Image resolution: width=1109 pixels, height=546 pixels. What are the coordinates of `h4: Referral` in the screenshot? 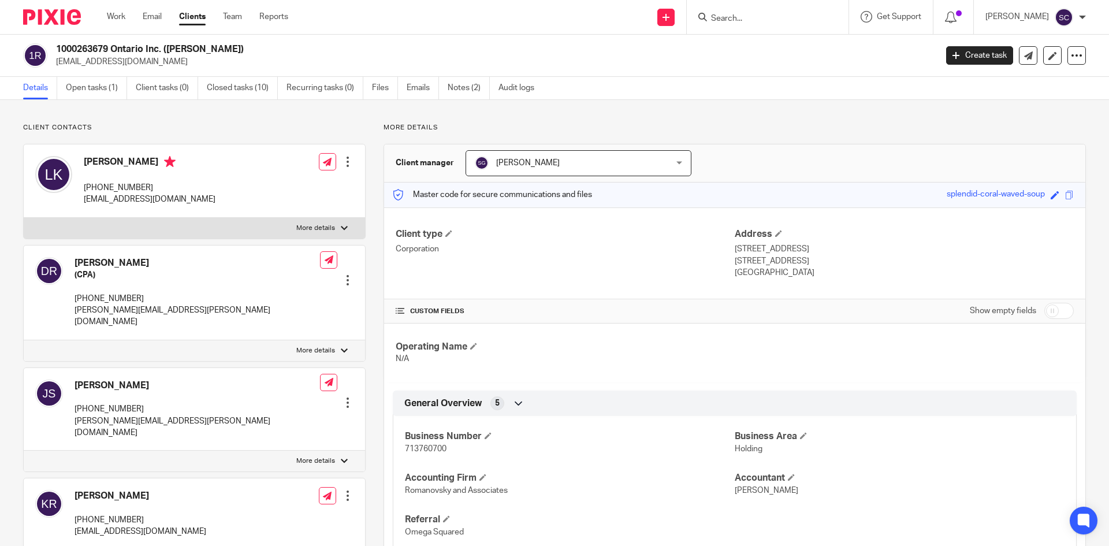 It's located at (569, 519).